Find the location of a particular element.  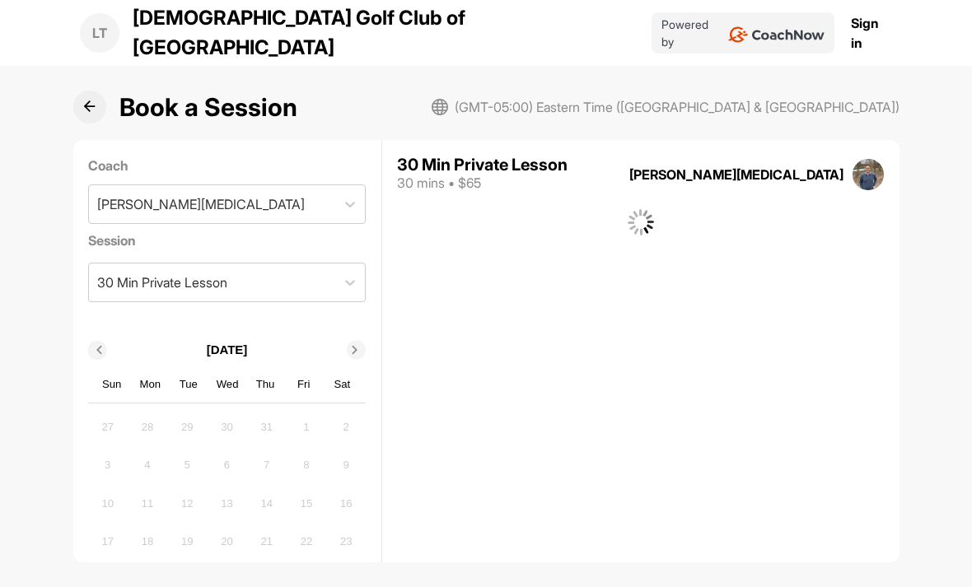

div: Not available Sunday, July 27th, 2025 is located at coordinates (108, 427).